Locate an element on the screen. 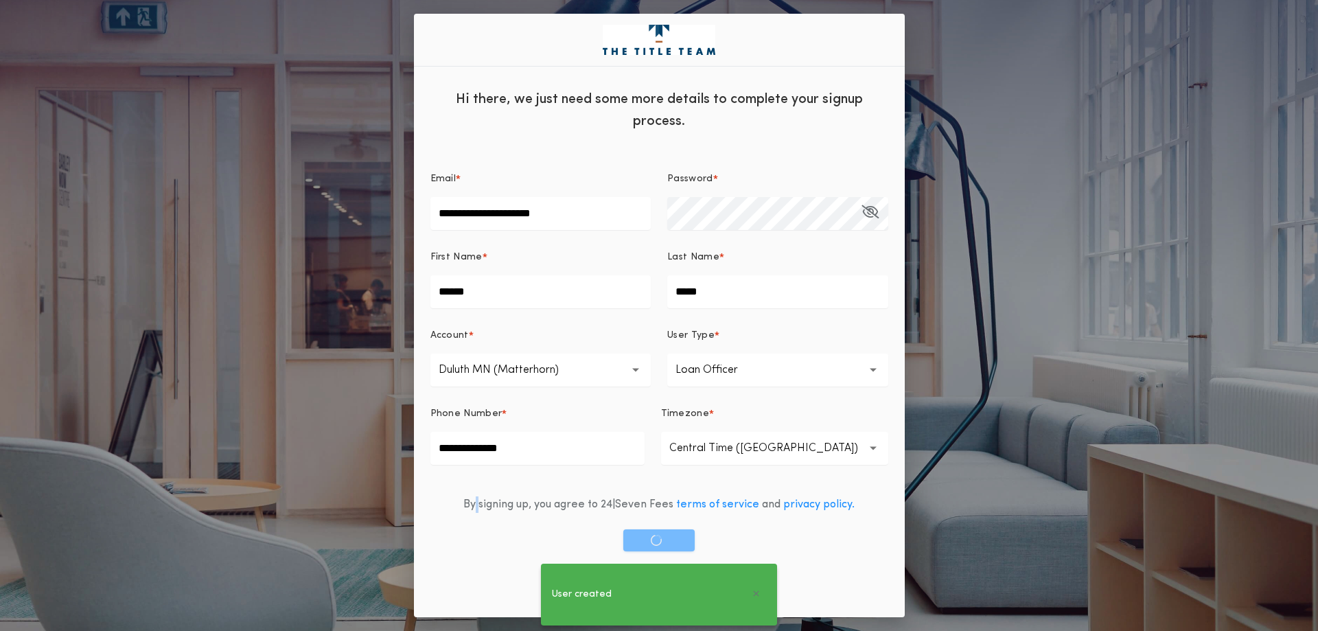  button: Password* is located at coordinates (869, 213).